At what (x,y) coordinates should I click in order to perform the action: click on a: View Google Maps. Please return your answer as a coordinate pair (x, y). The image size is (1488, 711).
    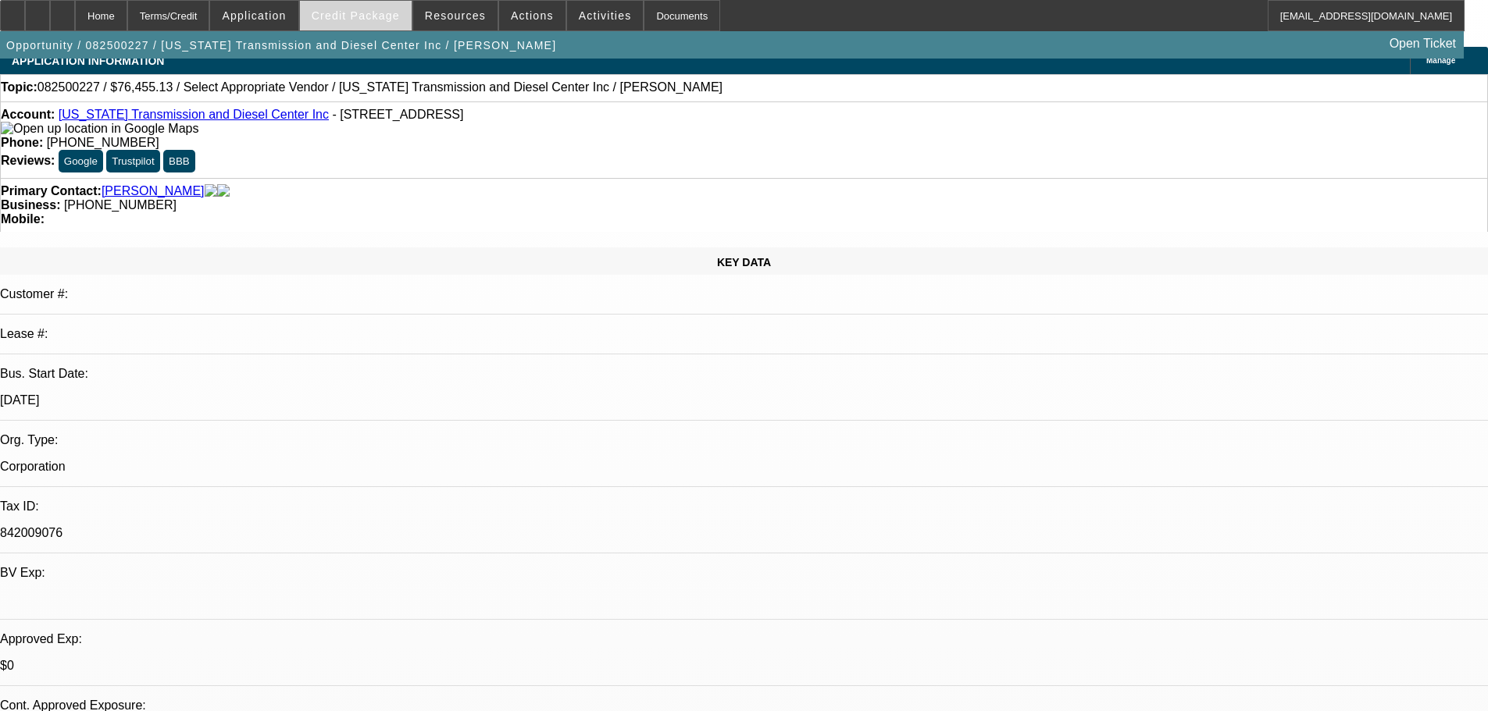
    Looking at the image, I should click on (99, 128).